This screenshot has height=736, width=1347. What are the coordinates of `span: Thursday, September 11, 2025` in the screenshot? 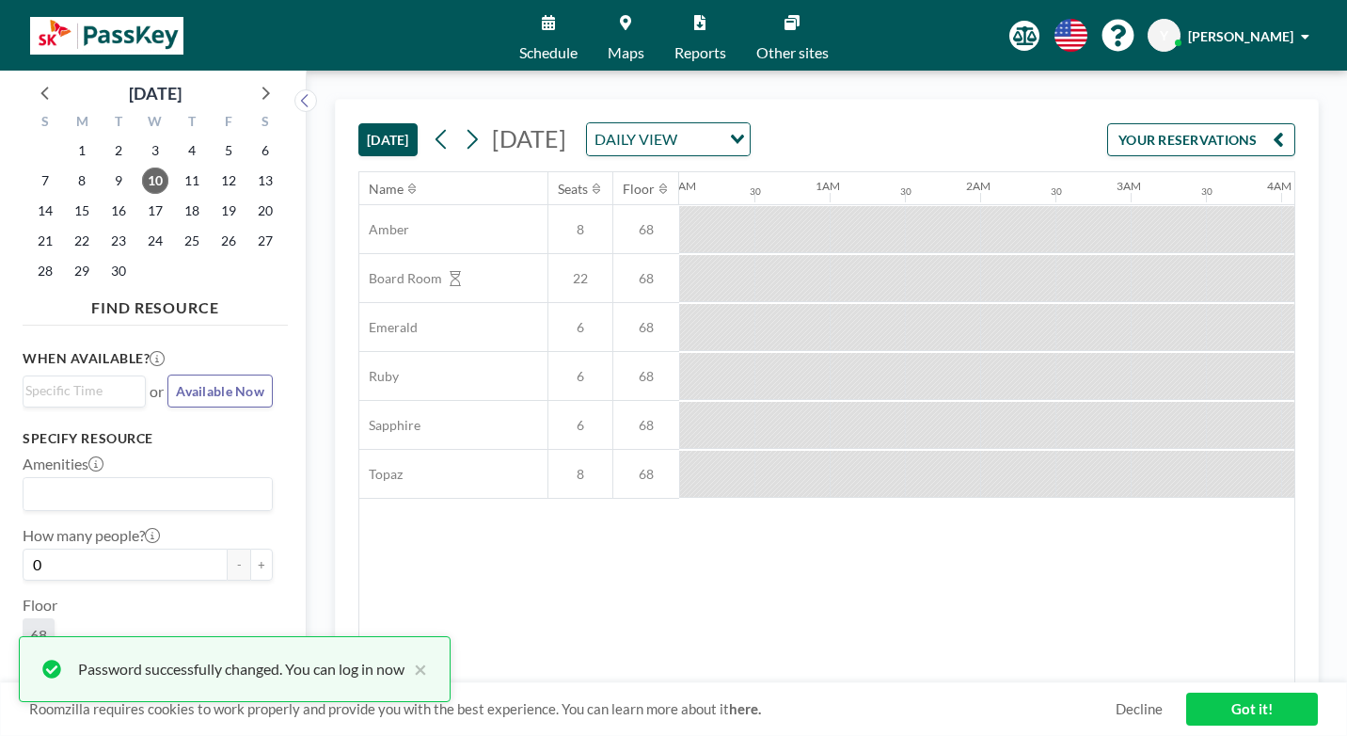 It's located at (192, 181).